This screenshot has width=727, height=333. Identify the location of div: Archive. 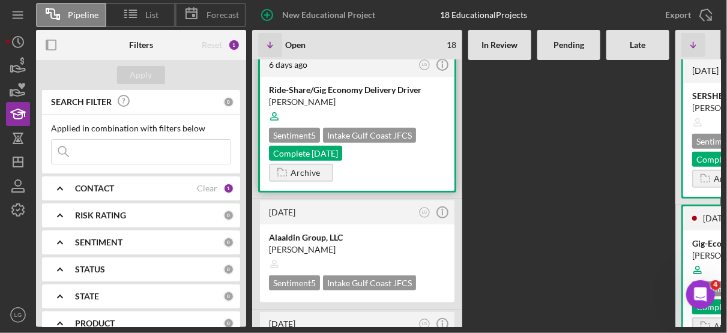
(305, 173).